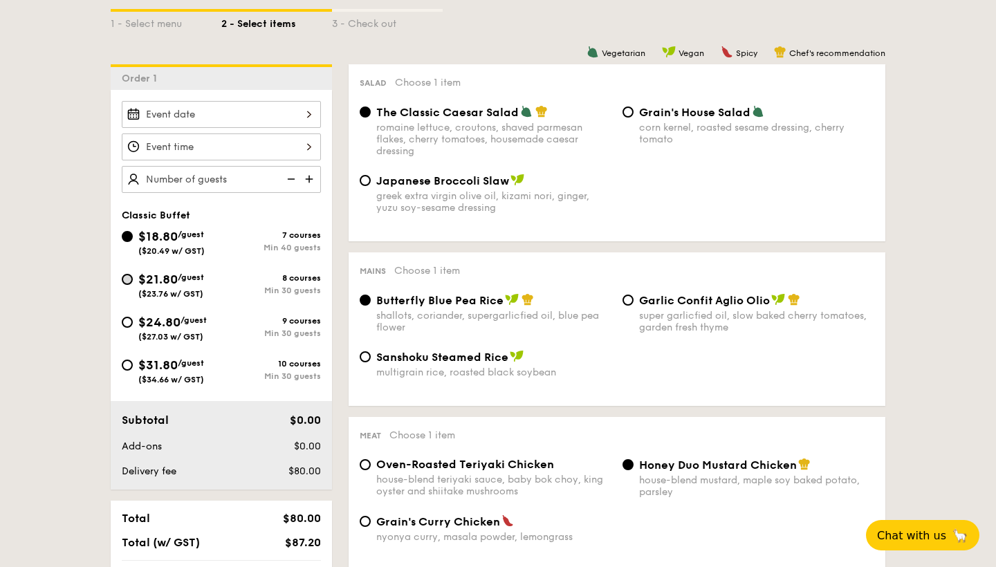  I want to click on div: super garlicfied oil, slow baked cherry tomatoes, garden fresh thyme, so click(756, 322).